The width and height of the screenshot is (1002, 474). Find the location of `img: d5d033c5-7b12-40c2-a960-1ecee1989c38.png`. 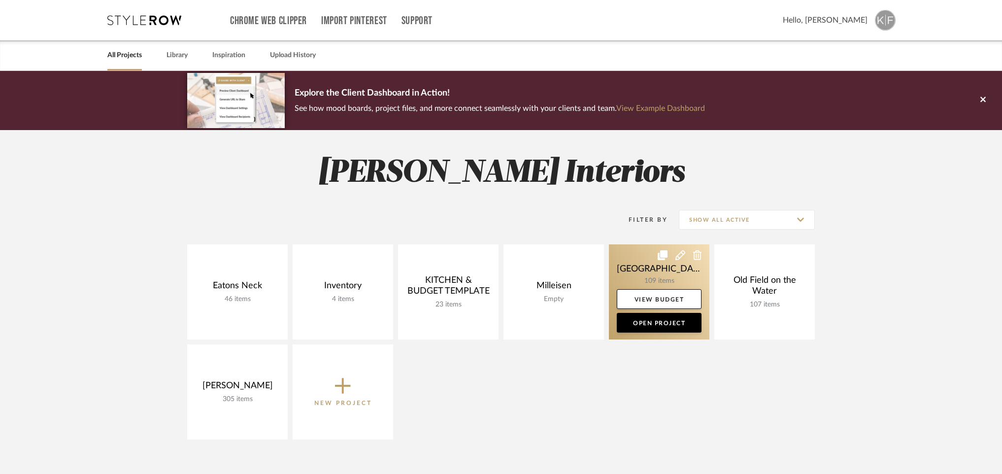

img: d5d033c5-7b12-40c2-a960-1ecee1989c38.png is located at coordinates (236, 100).